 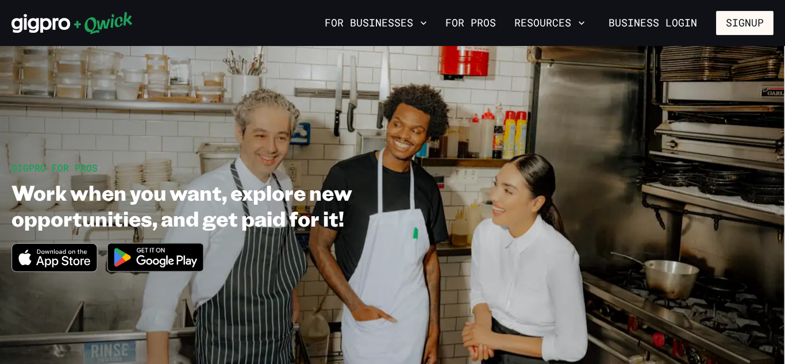 What do you see at coordinates (470, 23) in the screenshot?
I see `a: For Pros` at bounding box center [470, 23].